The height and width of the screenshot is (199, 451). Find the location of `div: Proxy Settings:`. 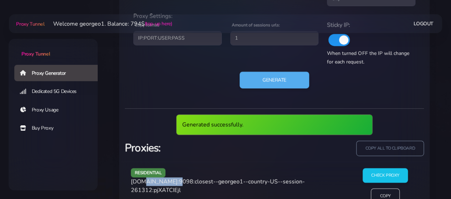

div: Proxy Settings: is located at coordinates (274, 16).